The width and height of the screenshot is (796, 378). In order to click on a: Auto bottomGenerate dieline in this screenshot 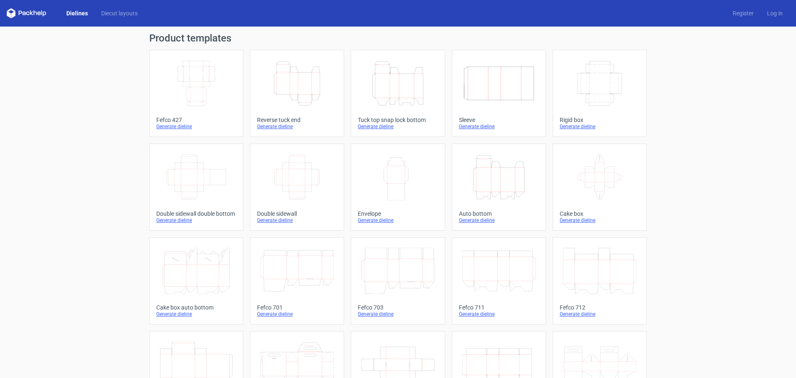, I will do `click(499, 187)`.